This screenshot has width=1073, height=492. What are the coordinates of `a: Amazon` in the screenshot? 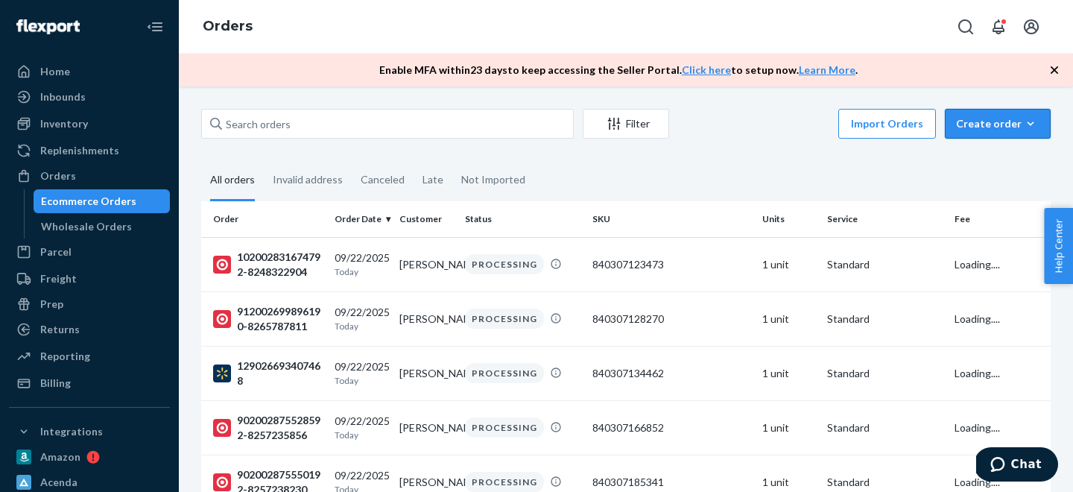 It's located at (89, 457).